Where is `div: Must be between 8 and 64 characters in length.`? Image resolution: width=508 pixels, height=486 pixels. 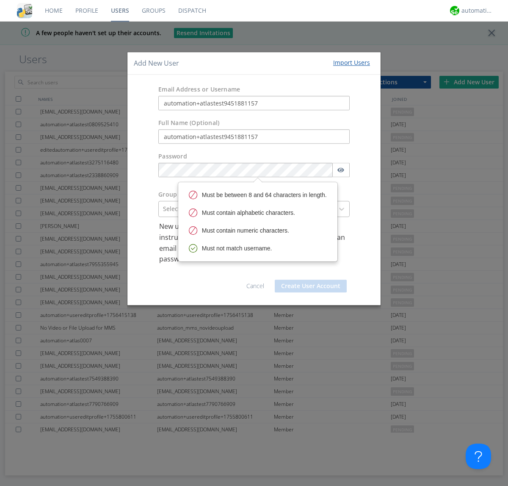 div: Must be between 8 and 64 characters in length. is located at coordinates (264, 195).